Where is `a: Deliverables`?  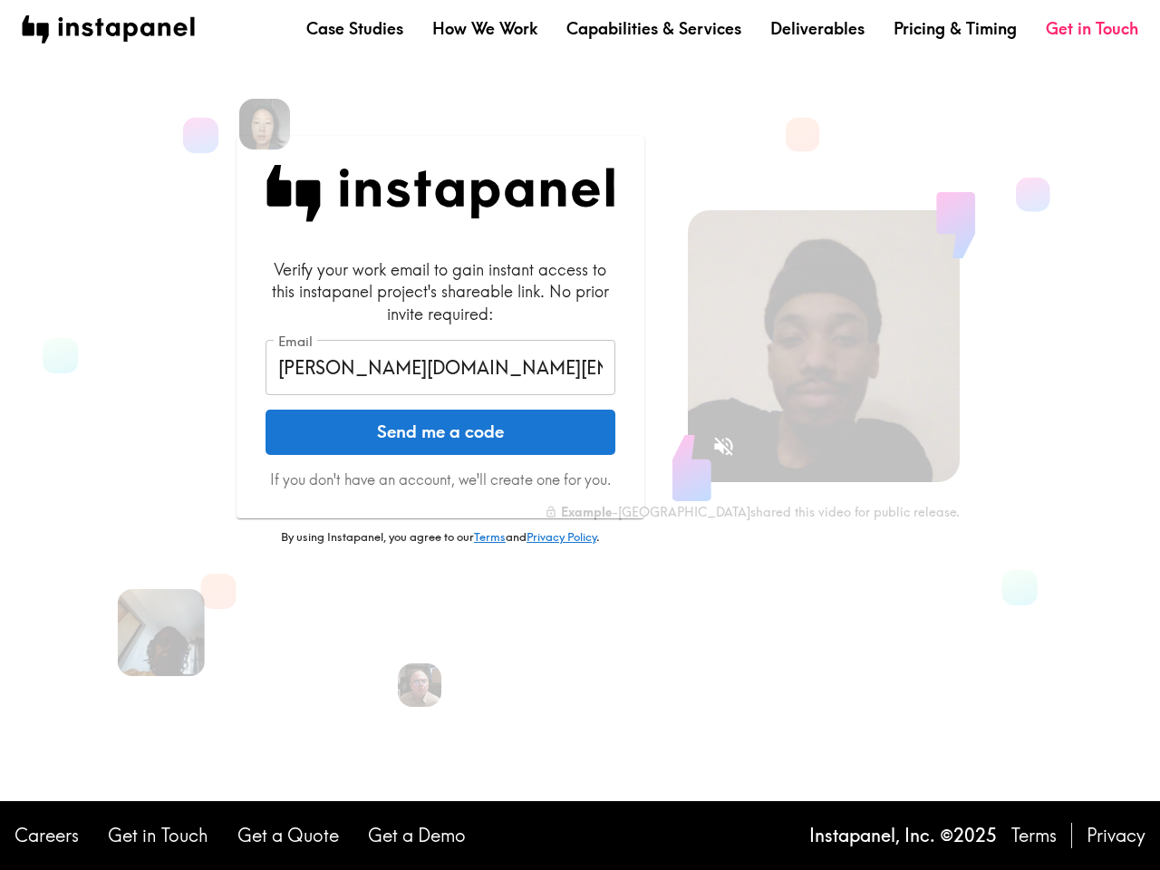
a: Deliverables is located at coordinates (818, 28).